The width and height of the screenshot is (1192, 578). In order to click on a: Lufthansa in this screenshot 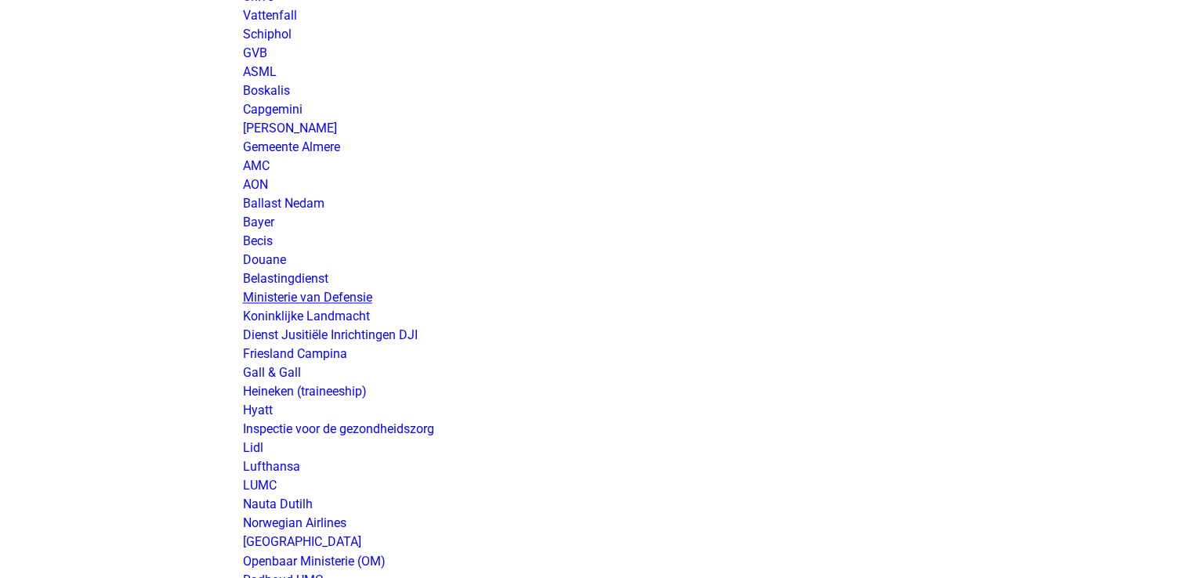, I will do `click(271, 466)`.